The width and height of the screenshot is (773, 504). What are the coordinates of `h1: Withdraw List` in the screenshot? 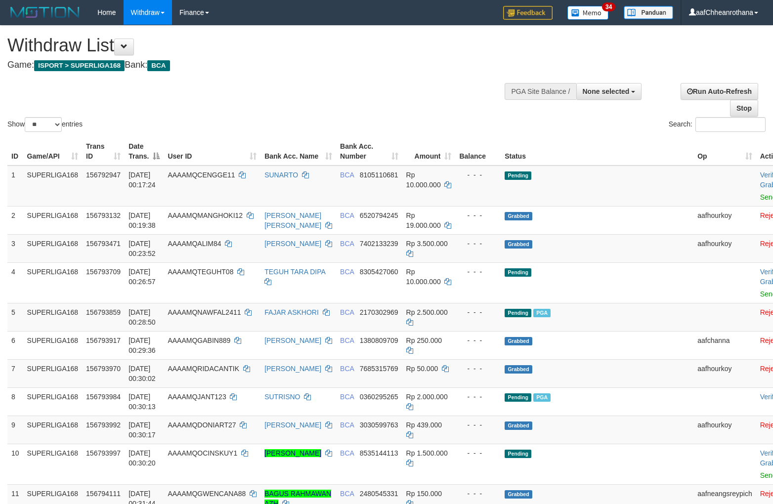 It's located at (256, 45).